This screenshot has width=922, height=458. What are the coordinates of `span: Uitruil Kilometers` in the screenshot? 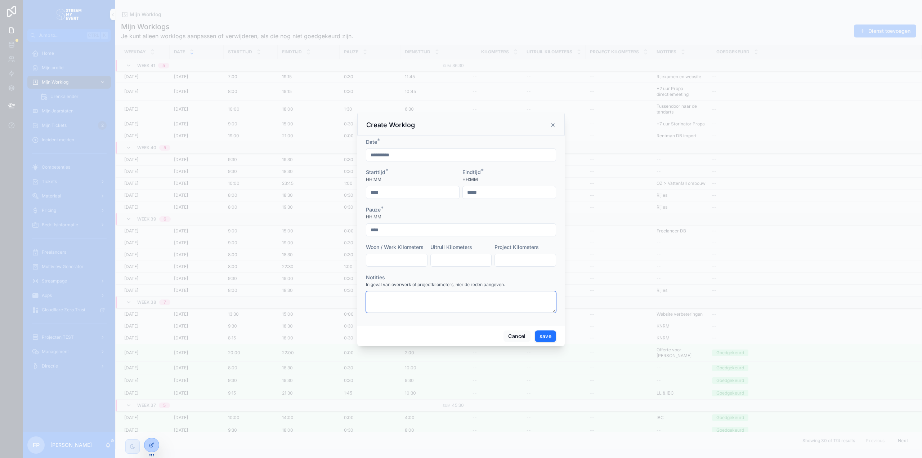 It's located at (451, 247).